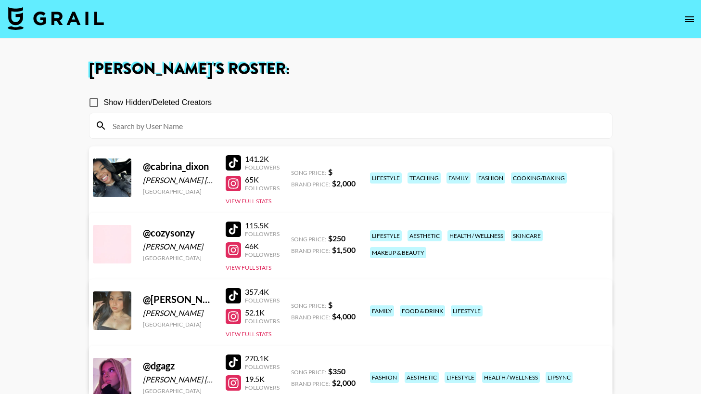 The image size is (701, 394). Describe the element at coordinates (424, 178) in the screenshot. I see `div: teaching` at that location.